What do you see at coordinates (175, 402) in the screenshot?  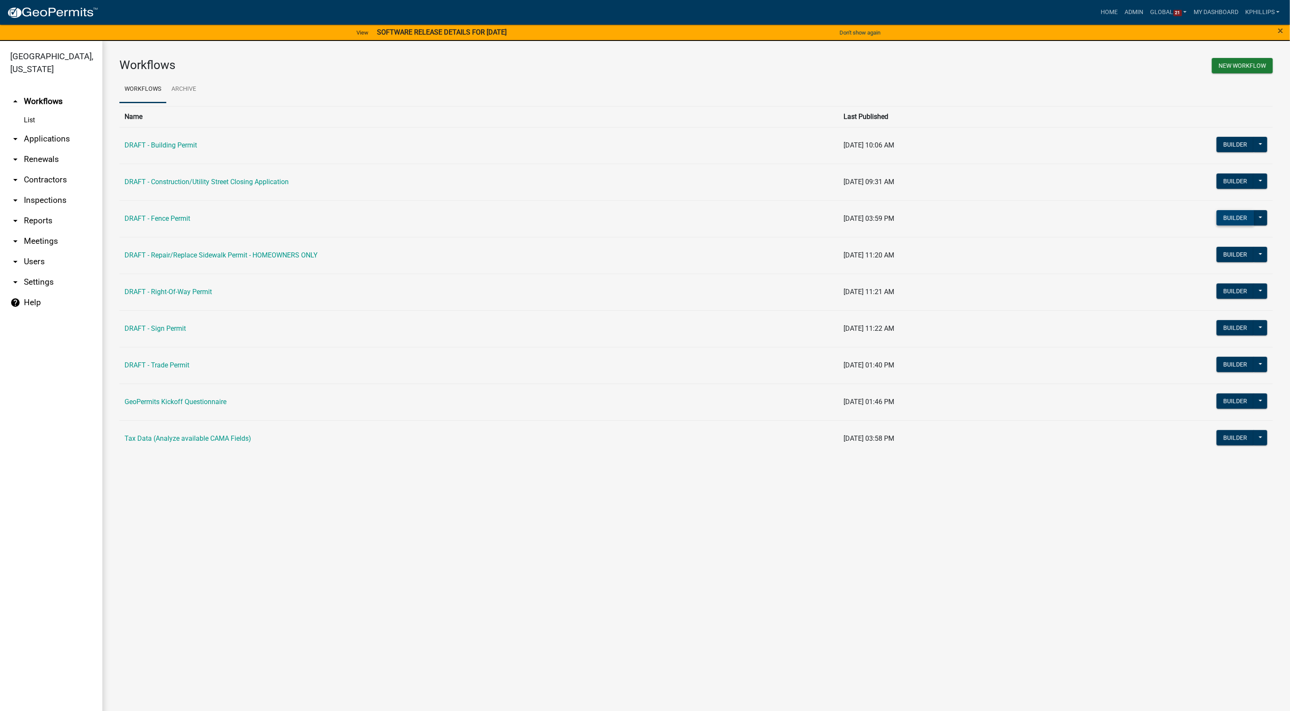 I see `a: GeoPermits Kickoff Questionnaire` at bounding box center [175, 402].